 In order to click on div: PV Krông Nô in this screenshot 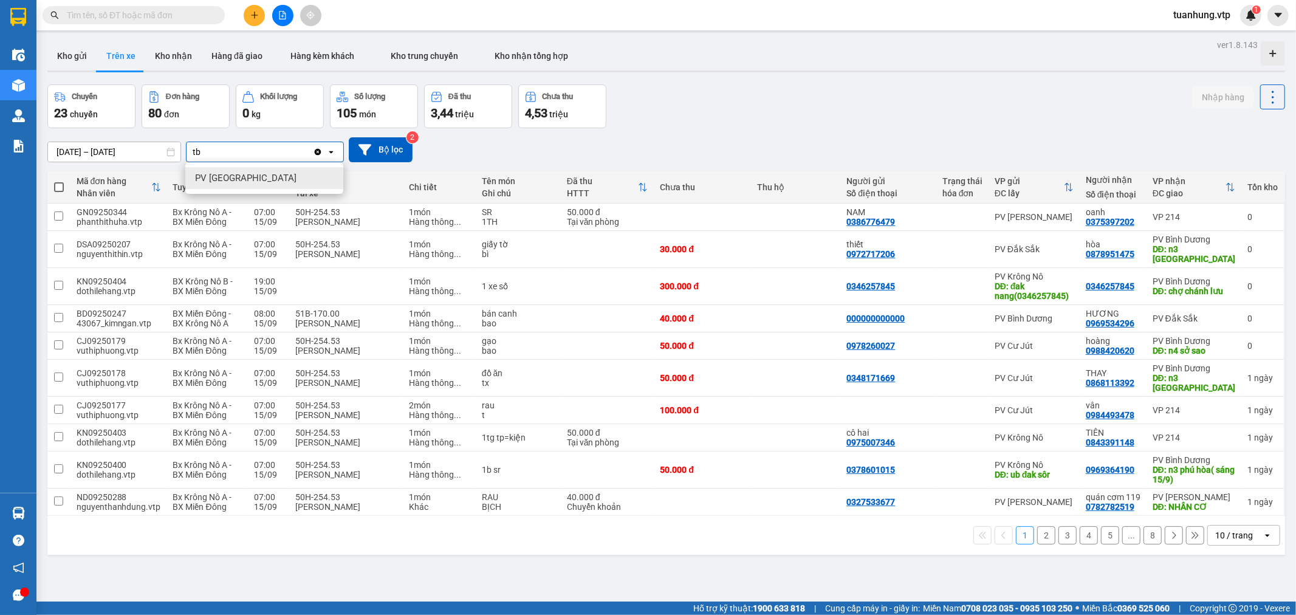, I will do `click(1034, 465)`.